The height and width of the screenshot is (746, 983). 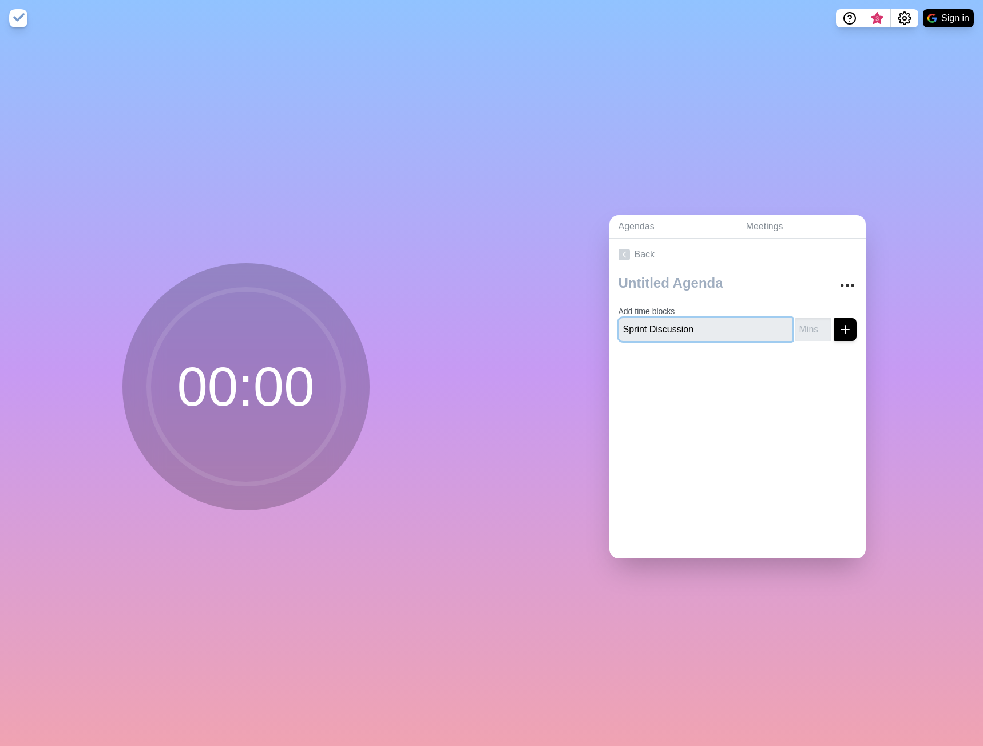 What do you see at coordinates (738, 255) in the screenshot?
I see `a: Back` at bounding box center [738, 255].